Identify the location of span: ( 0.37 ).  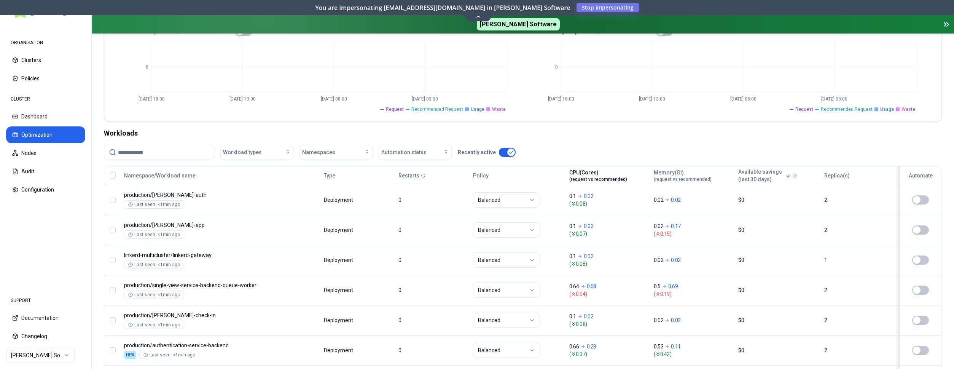
(608, 354).